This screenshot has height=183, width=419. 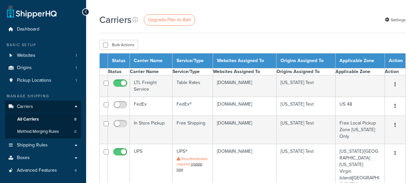 I want to click on span: Shipping Rules, so click(x=32, y=145).